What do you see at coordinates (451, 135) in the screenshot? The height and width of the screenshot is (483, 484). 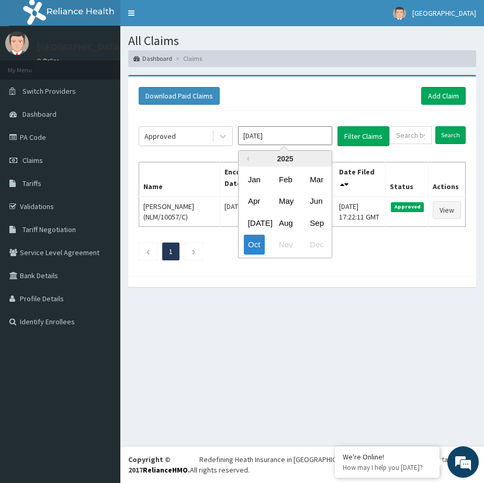 I see `input: Search` at bounding box center [451, 135].